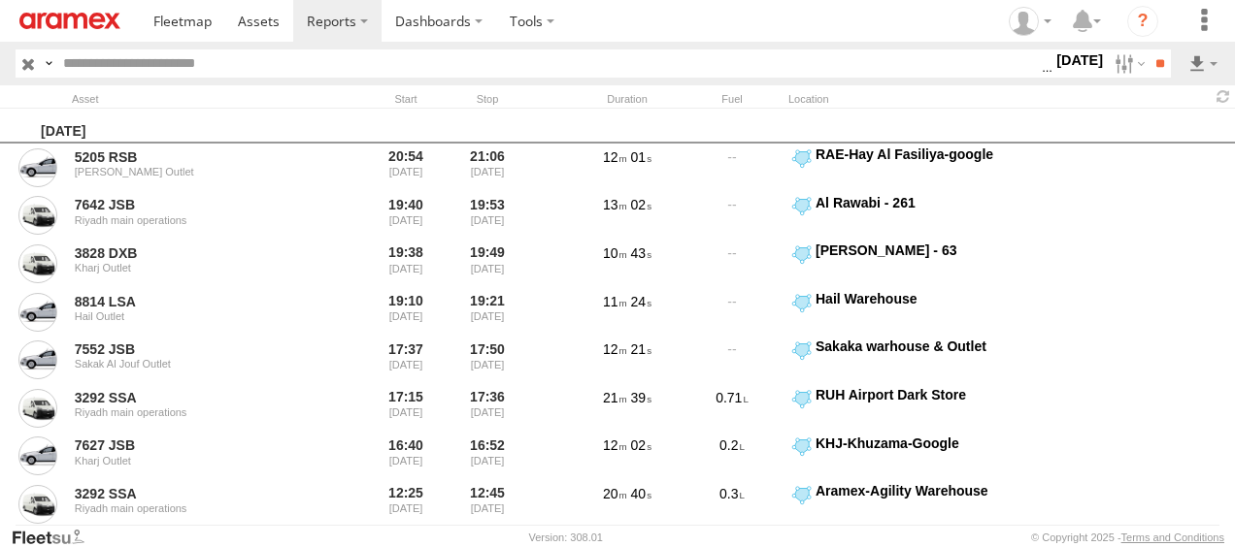 The width and height of the screenshot is (1235, 547). I want to click on div: Hail Warehouse, so click(911, 299).